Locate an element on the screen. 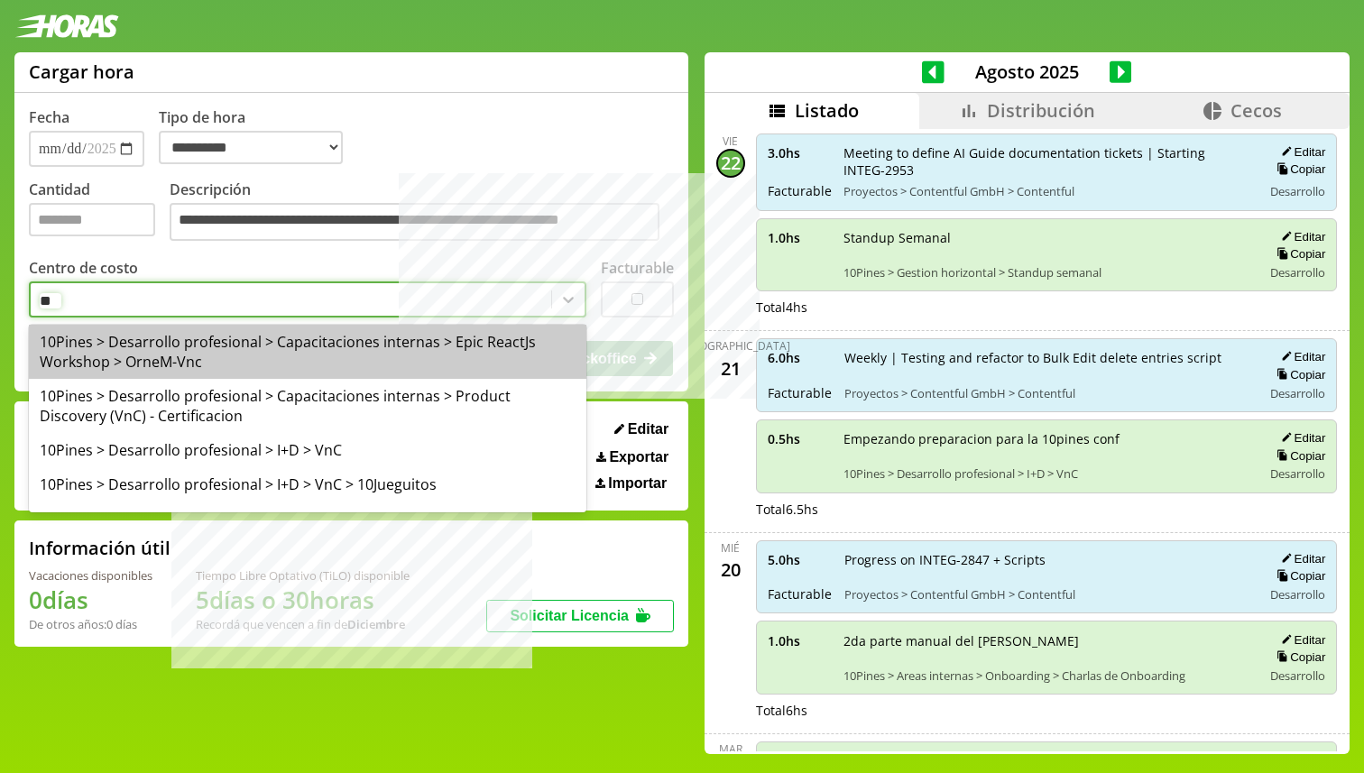 Image resolution: width=1364 pixels, height=773 pixels. img: logotipo is located at coordinates (67, 26).